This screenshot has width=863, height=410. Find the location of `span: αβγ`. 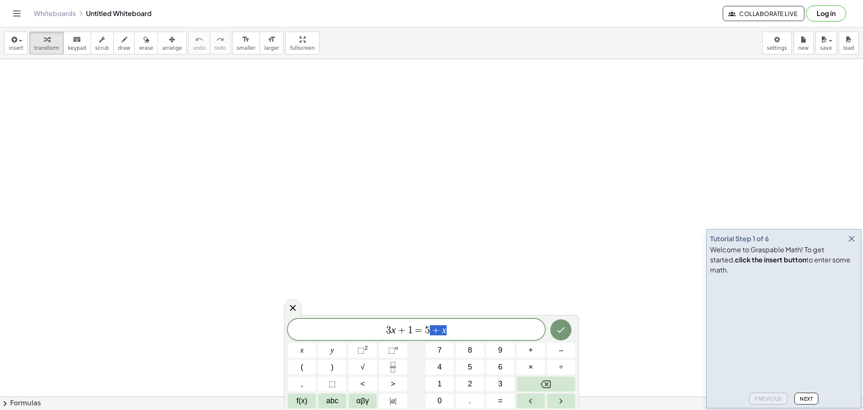

span: αβγ is located at coordinates (363, 400).